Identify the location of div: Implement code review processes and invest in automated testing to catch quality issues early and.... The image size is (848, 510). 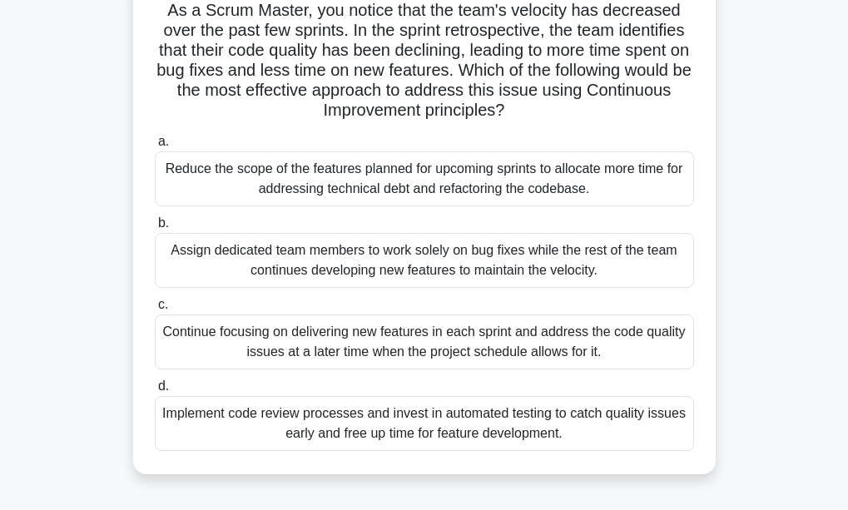
(424, 423).